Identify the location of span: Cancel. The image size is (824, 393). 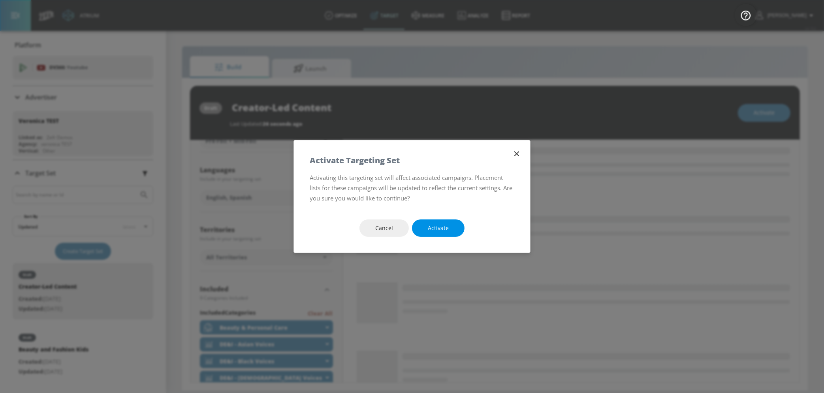
(384, 228).